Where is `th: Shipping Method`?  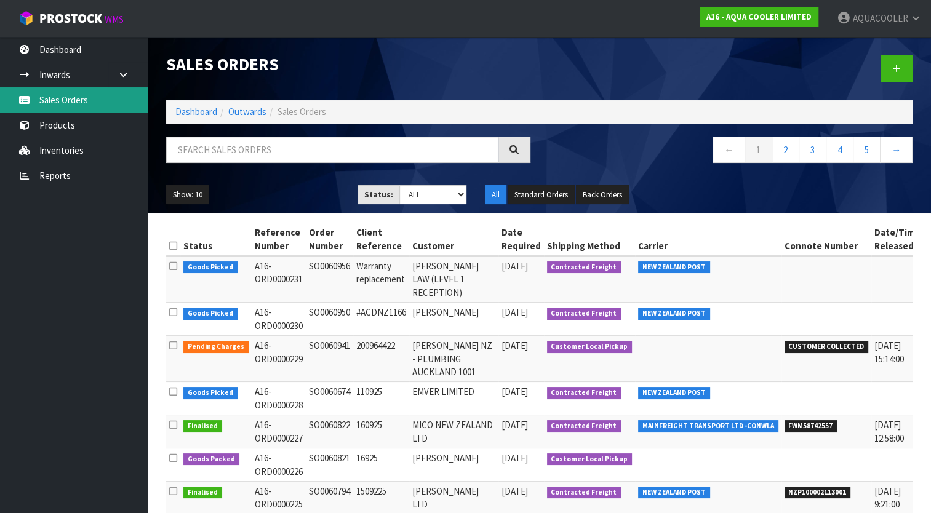 th: Shipping Method is located at coordinates (589, 239).